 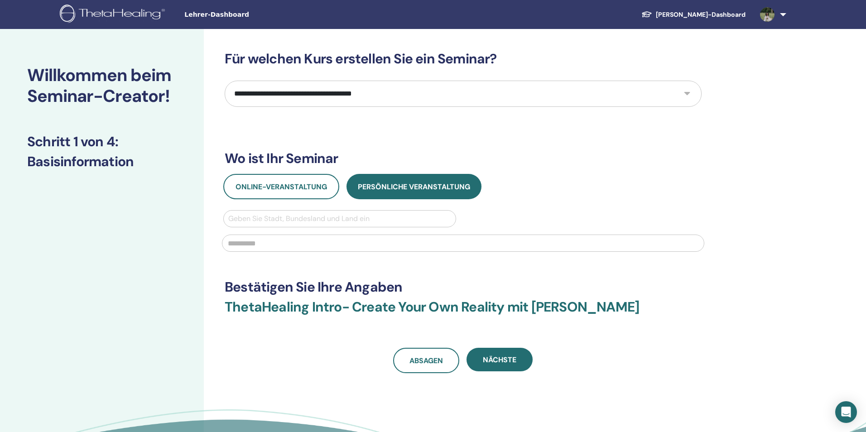 I want to click on span: Nächste, so click(x=499, y=360).